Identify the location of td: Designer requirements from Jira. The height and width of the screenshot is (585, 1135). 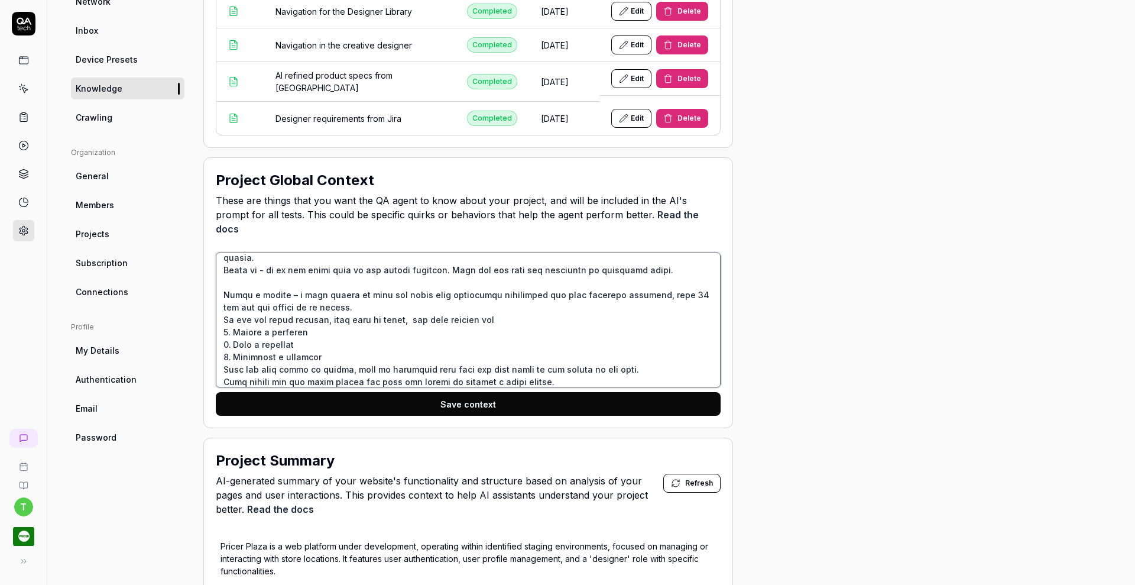
(359, 118).